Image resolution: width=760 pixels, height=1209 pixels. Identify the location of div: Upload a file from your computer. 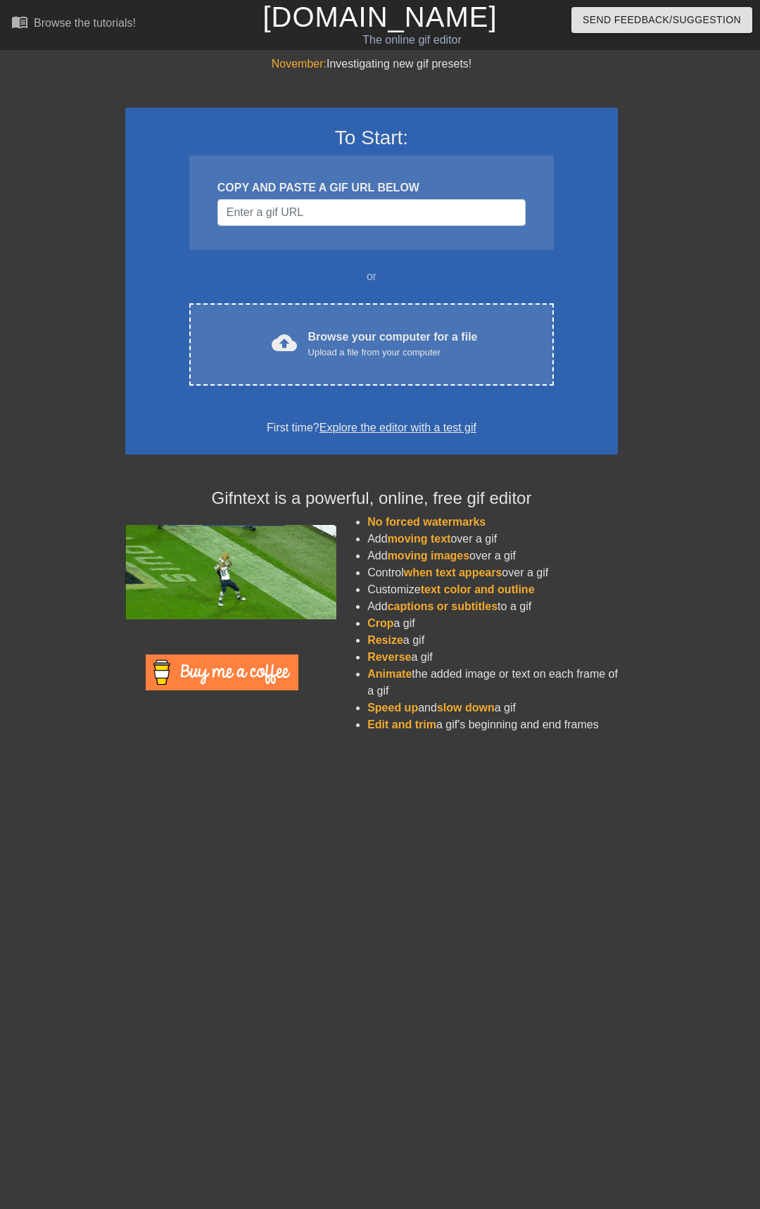
(393, 353).